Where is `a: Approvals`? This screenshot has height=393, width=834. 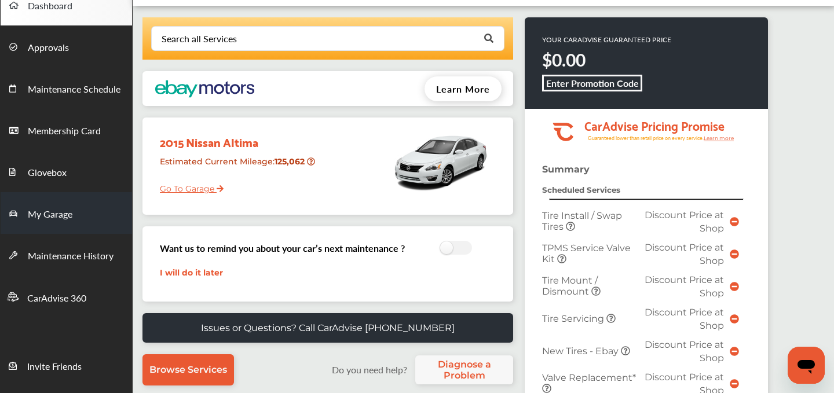
a: Approvals is located at coordinates (66, 46).